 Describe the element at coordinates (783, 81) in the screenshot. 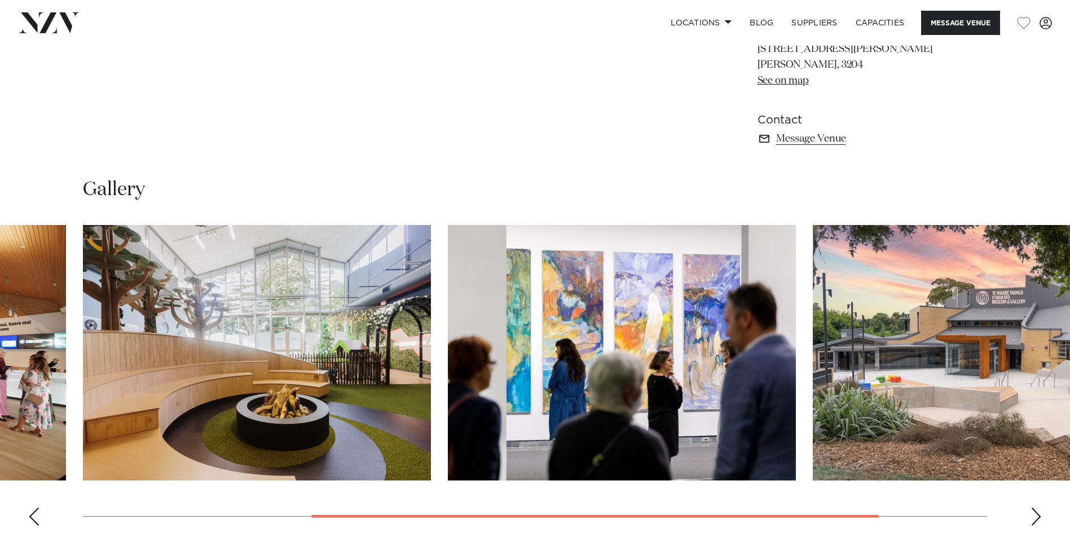

I see `a: See on map` at that location.